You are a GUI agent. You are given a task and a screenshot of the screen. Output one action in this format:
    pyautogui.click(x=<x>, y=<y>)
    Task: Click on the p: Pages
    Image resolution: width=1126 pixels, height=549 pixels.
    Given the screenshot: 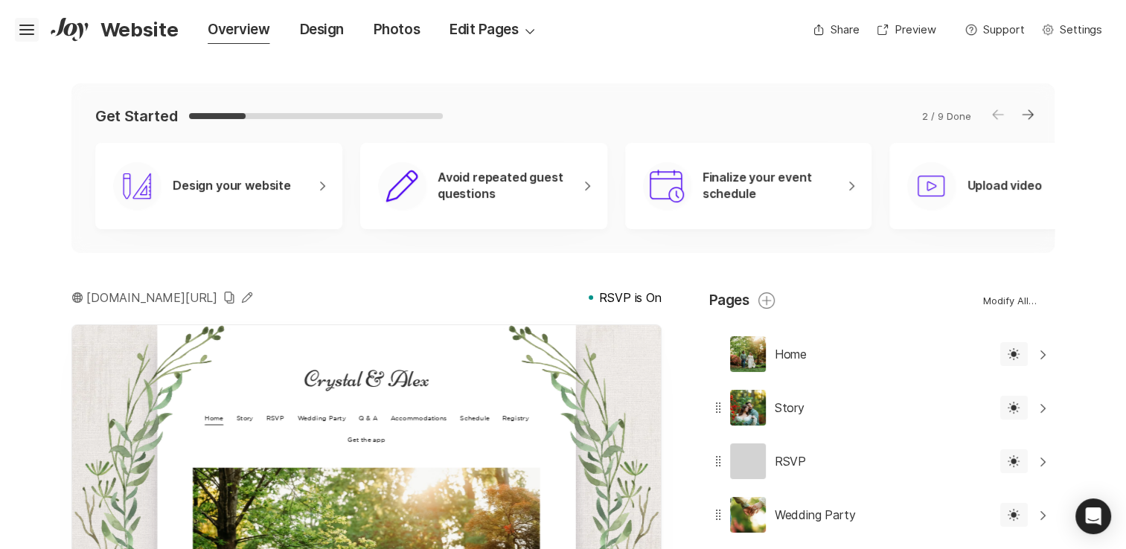 What is the action you would take?
    pyautogui.click(x=729, y=301)
    